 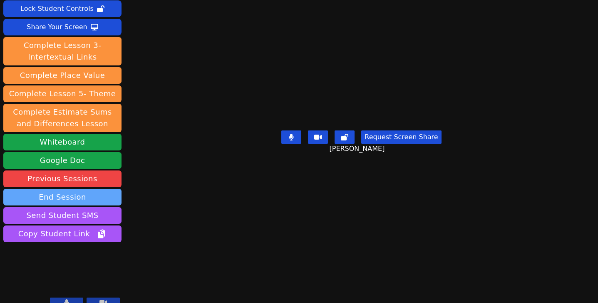 I want to click on button: Share Your Screen, so click(x=62, y=27).